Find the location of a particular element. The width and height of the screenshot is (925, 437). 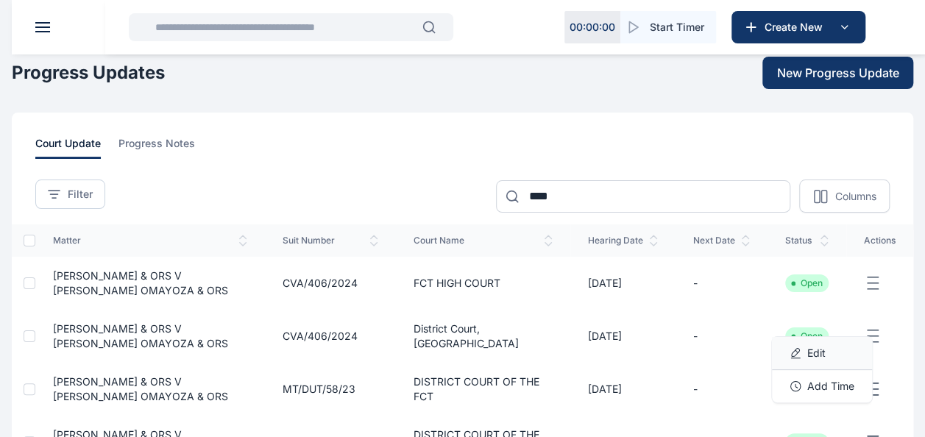

span: court update is located at coordinates (68, 147).